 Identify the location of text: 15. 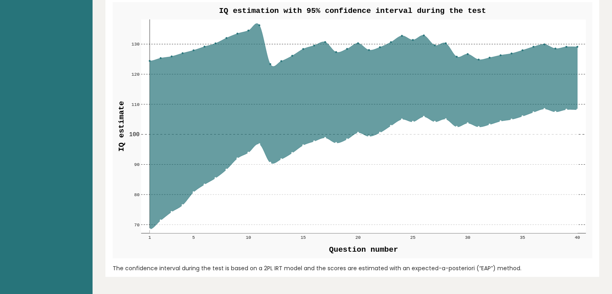
(303, 237).